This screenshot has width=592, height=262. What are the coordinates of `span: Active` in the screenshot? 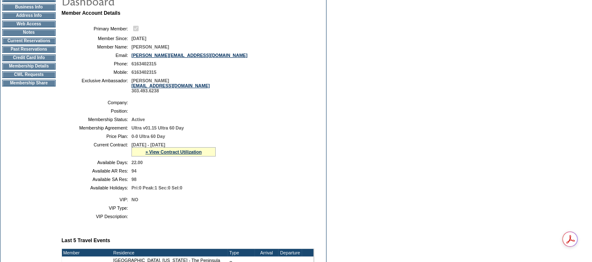 It's located at (138, 119).